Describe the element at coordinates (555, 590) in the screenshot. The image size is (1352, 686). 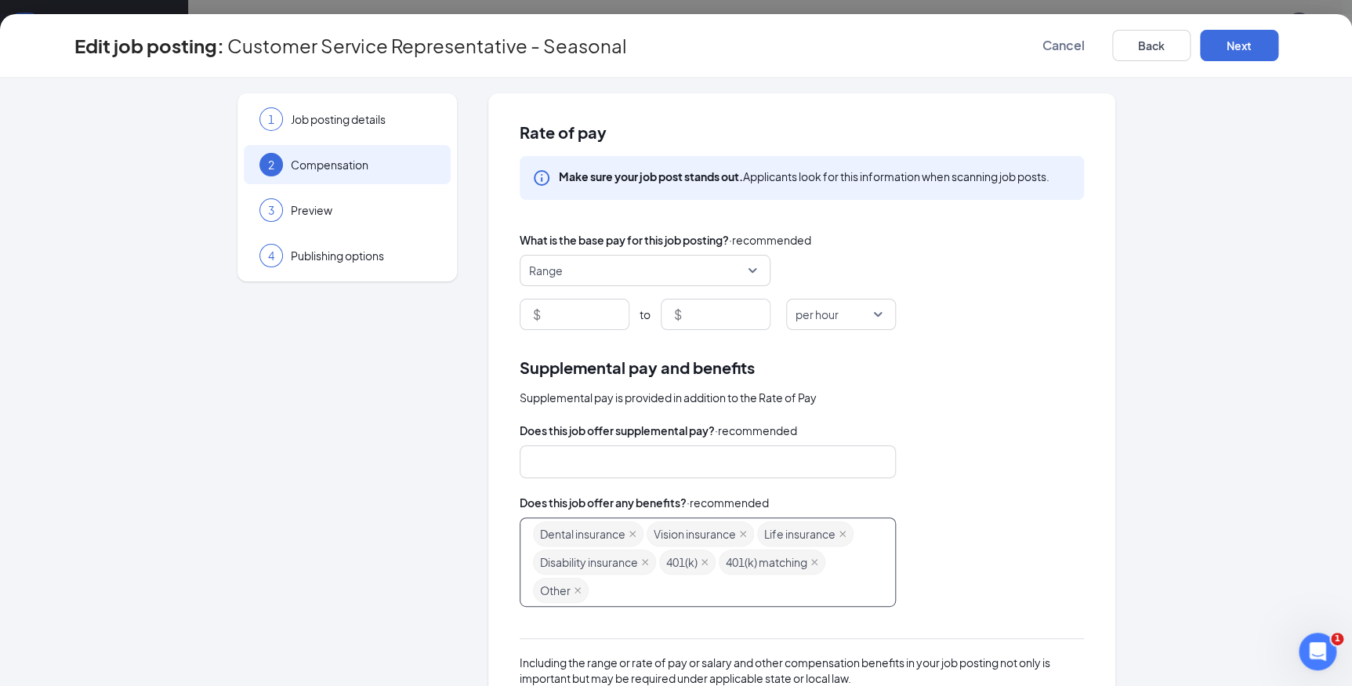
I see `span: Other` at that location.